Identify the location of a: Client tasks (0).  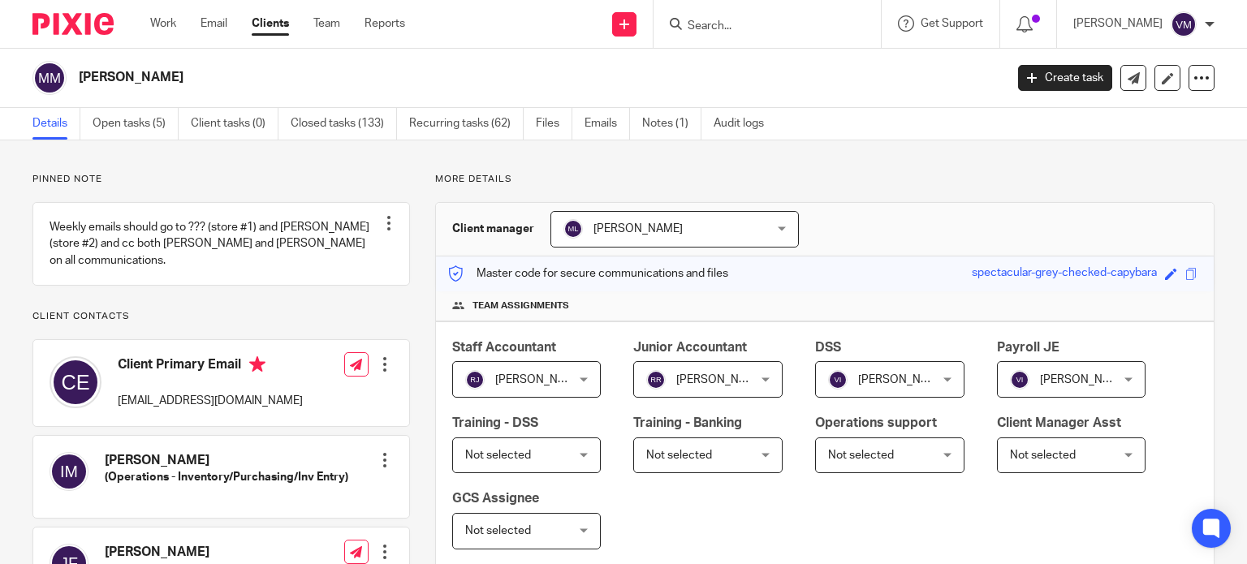
(235, 123).